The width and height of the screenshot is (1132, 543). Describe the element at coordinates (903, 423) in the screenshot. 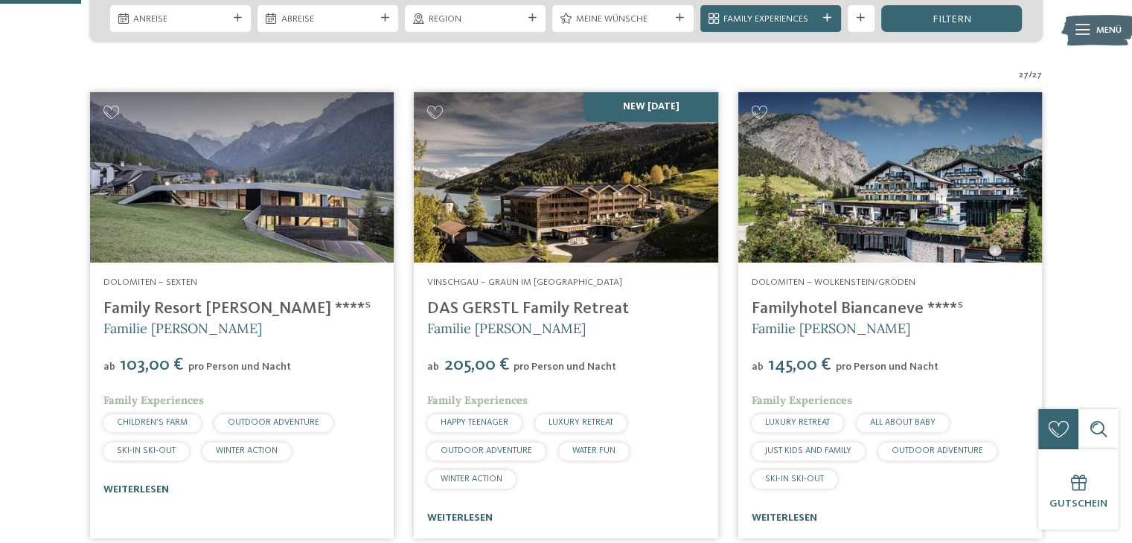

I see `span: ALL ABOUT BABY` at that location.